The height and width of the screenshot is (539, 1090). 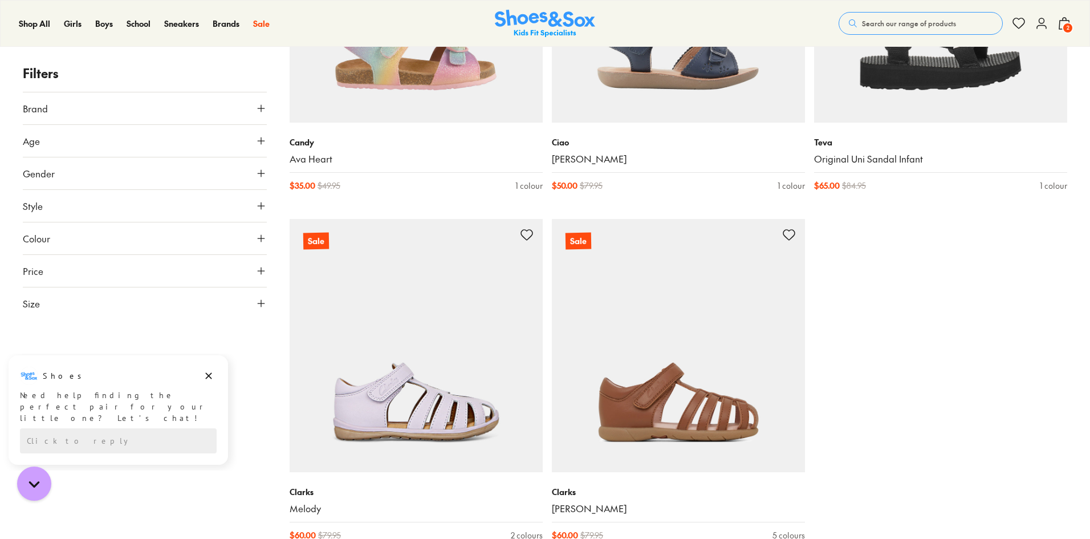 What do you see at coordinates (209, 22) in the screenshot?
I see `button: Dismiss campaign` at bounding box center [209, 22].